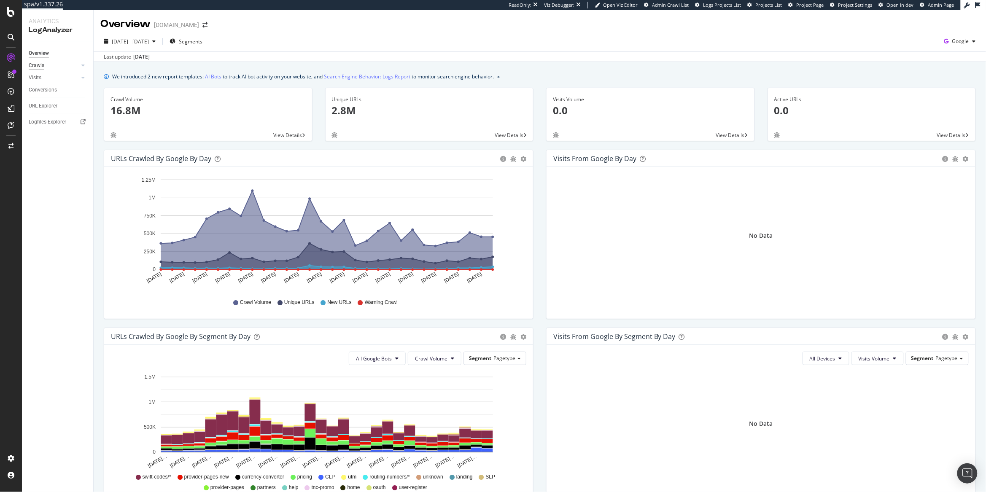  I want to click on div: LogAnalyzer, so click(57, 30).